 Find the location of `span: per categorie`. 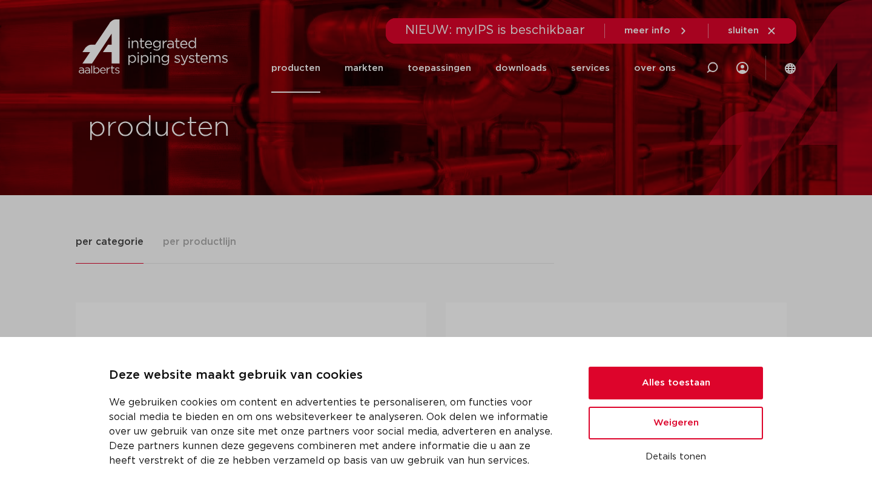

span: per categorie is located at coordinates (110, 242).